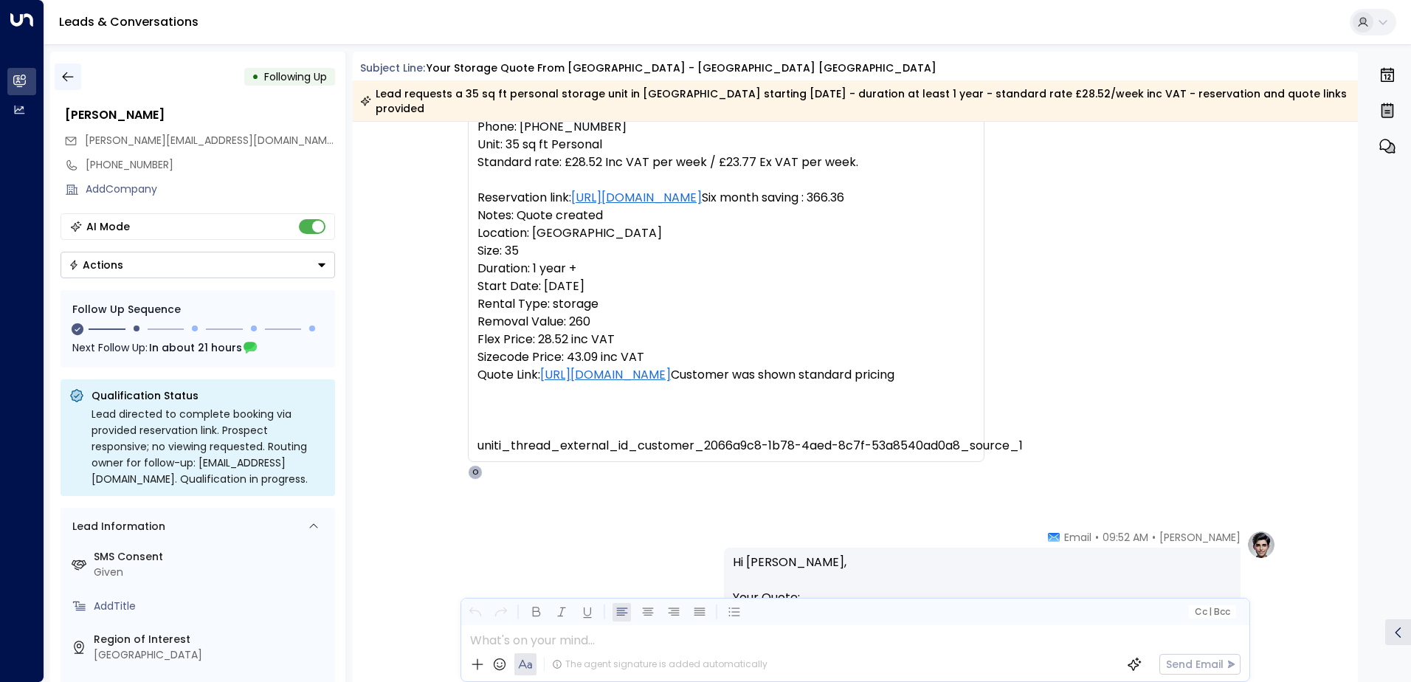 This screenshot has height=682, width=1411. Describe the element at coordinates (1078, 537) in the screenshot. I see `span: Email` at that location.